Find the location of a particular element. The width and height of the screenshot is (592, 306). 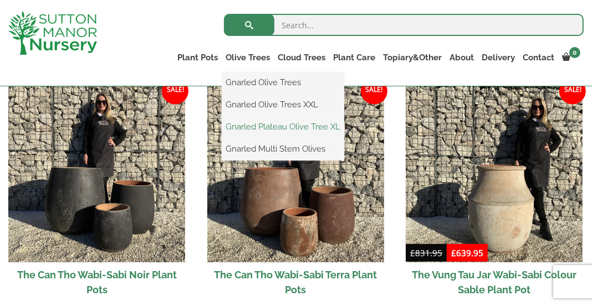

input: Search... is located at coordinates (404, 25).